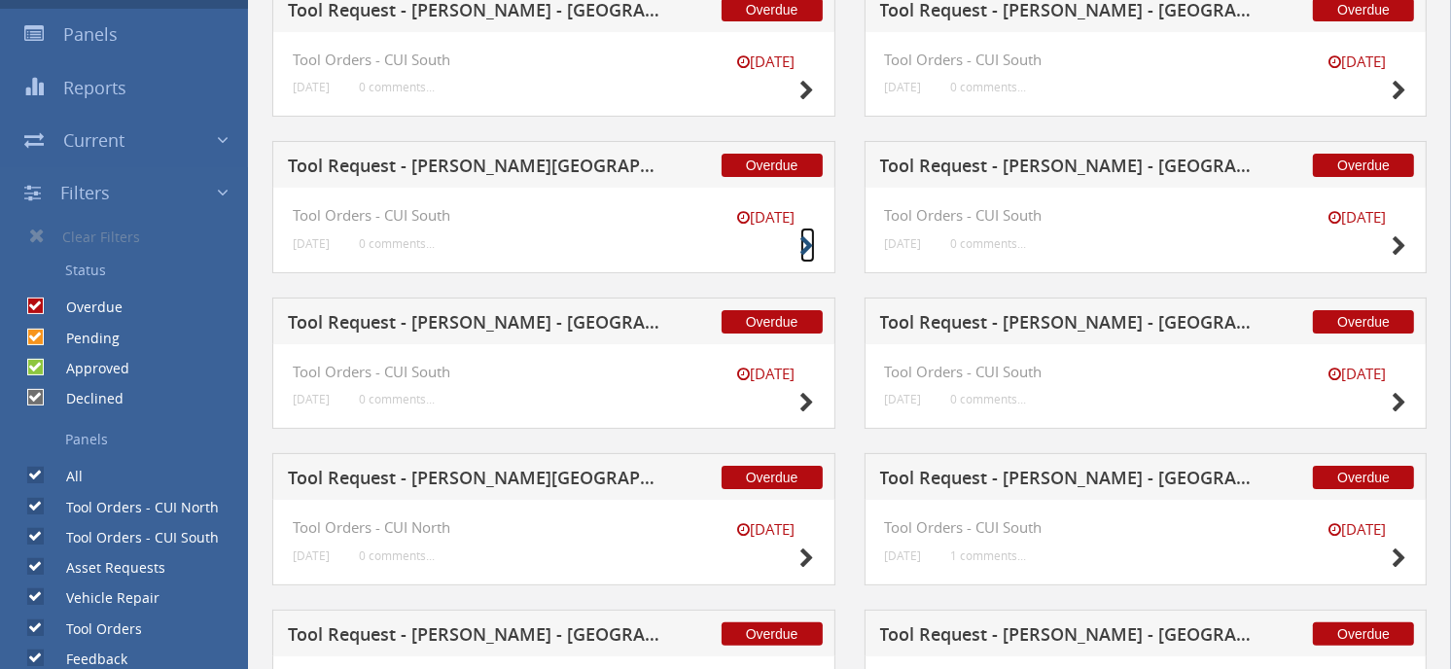  Describe the element at coordinates (132, 538) in the screenshot. I see `label: Tool Orders - CUI South` at that location.